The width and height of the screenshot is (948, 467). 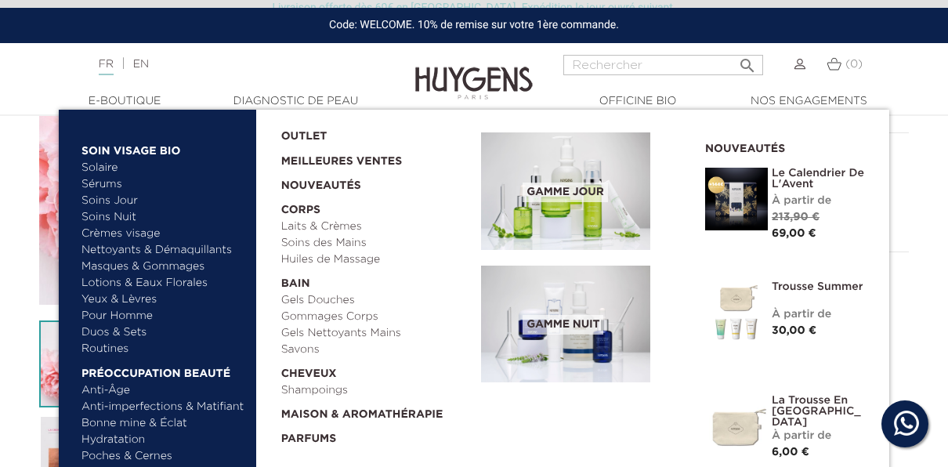 I want to click on a: Cheveux, so click(x=376, y=370).